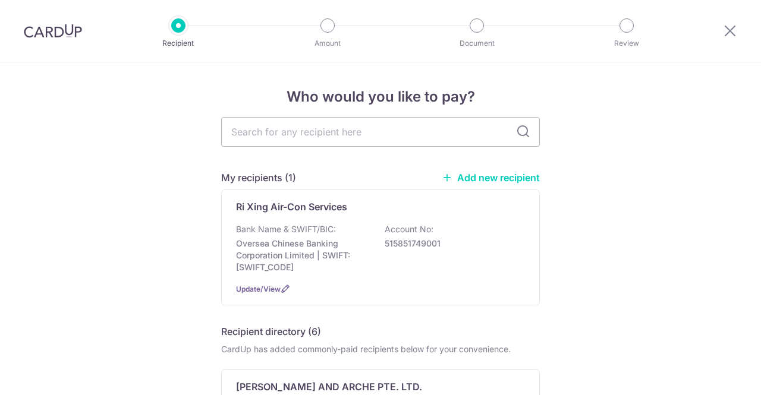 This screenshot has height=395, width=761. What do you see at coordinates (258, 289) in the screenshot?
I see `a: Update/View` at bounding box center [258, 289].